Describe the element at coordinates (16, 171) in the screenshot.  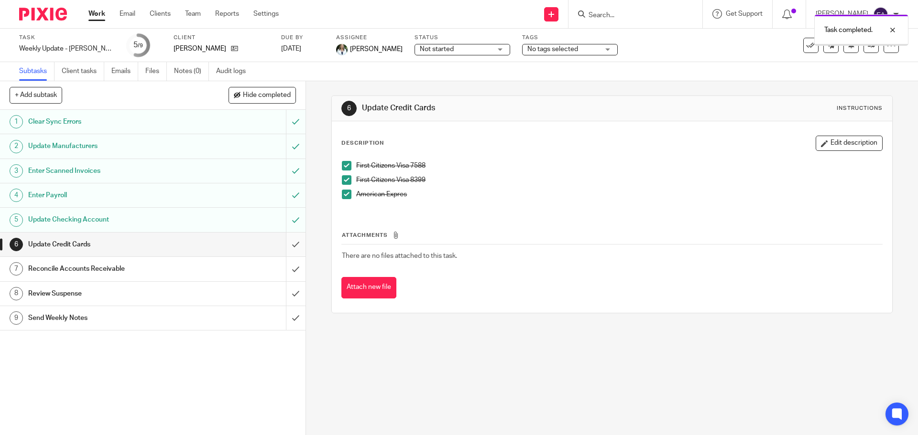
I see `div: 3` at that location.